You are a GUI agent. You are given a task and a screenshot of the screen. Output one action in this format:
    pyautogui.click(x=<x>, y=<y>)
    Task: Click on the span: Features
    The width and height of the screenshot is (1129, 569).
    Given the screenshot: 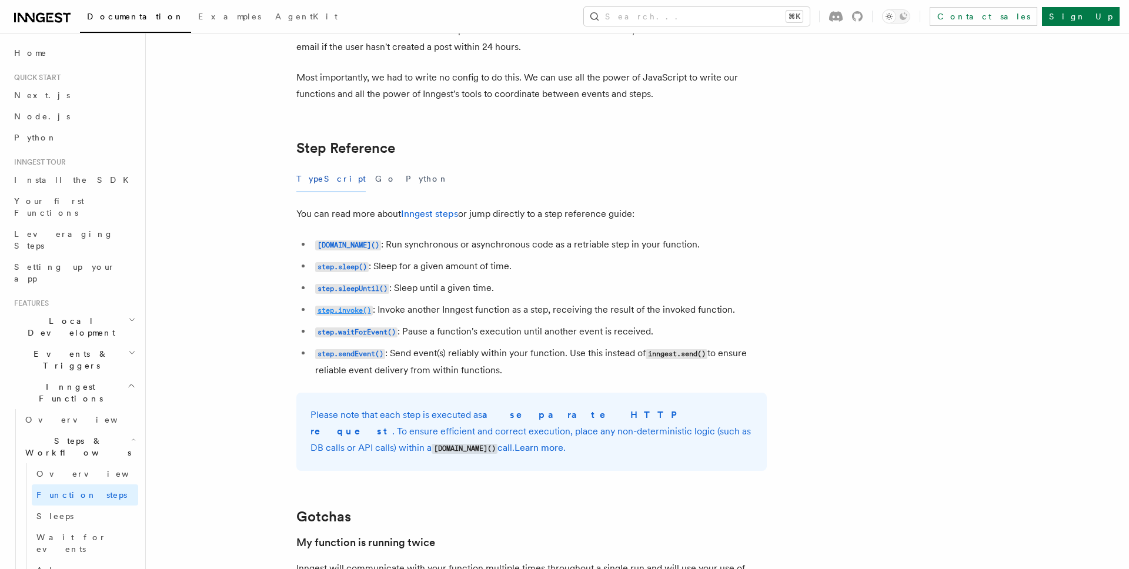 What is the action you would take?
    pyautogui.click(x=29, y=303)
    